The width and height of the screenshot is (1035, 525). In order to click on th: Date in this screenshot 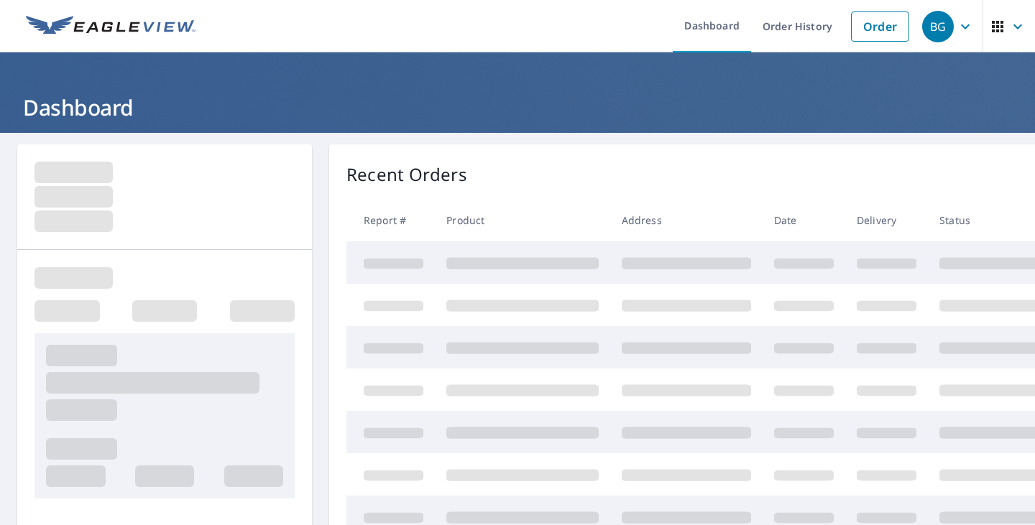, I will do `click(803, 220)`.